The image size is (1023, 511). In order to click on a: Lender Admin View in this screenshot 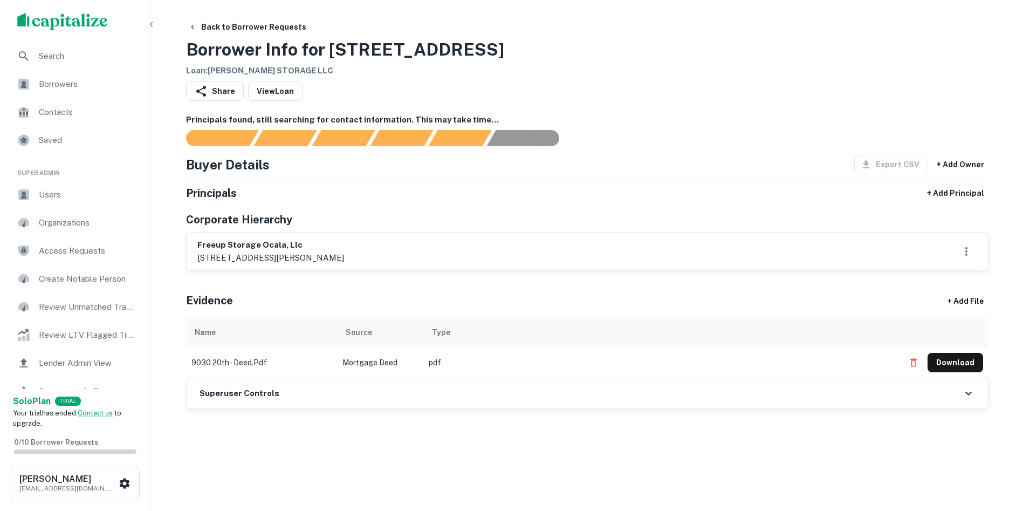, I will do `click(75, 363)`.